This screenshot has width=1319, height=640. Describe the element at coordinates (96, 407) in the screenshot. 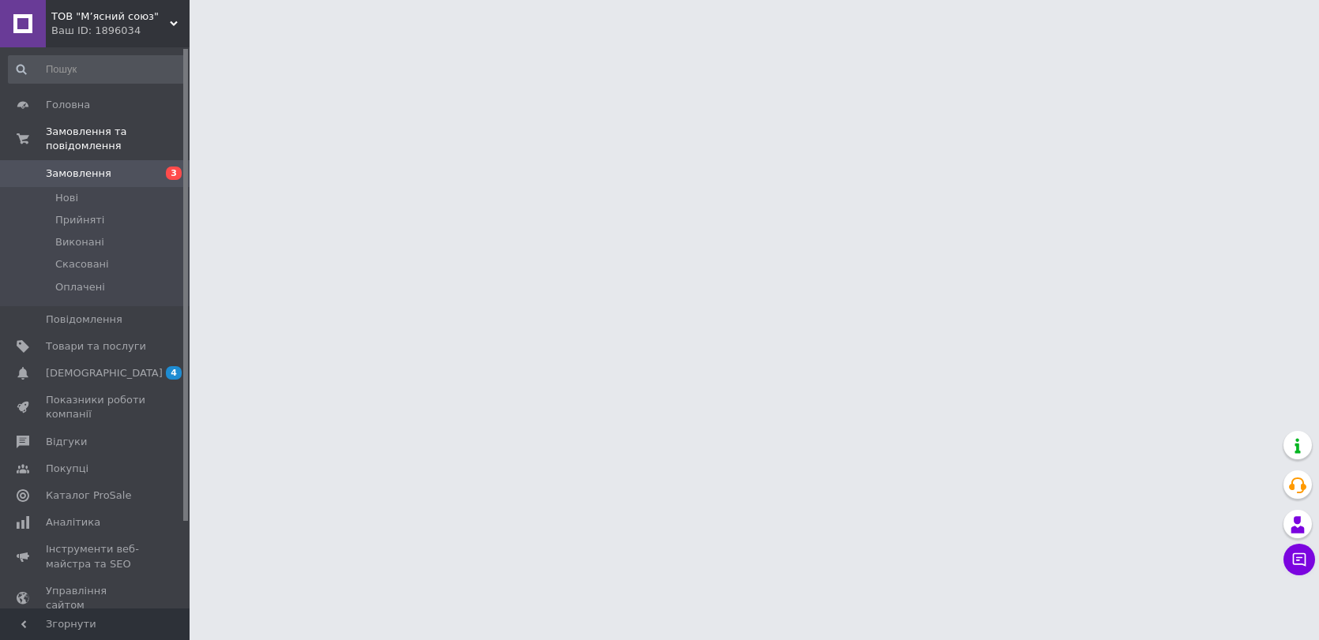

I see `span: Показники роботи компанії` at that location.